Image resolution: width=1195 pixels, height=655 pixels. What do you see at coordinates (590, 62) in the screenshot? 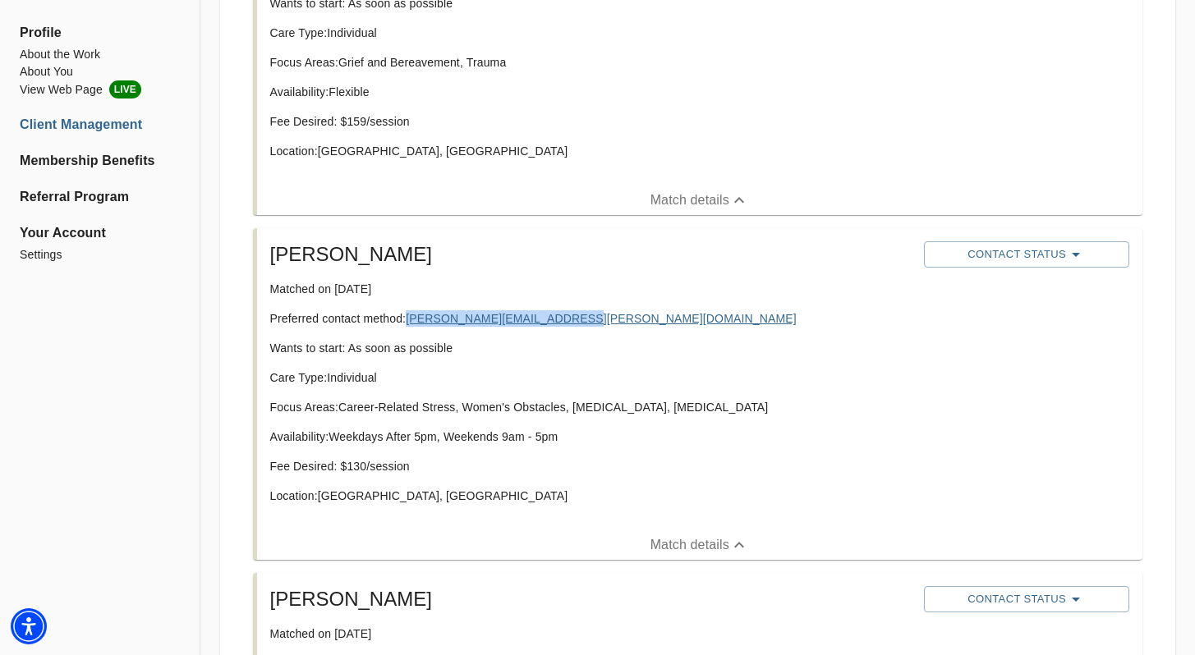
I see `p: Focus Areas: Grief and Bereavement, Trauma` at bounding box center [590, 62].